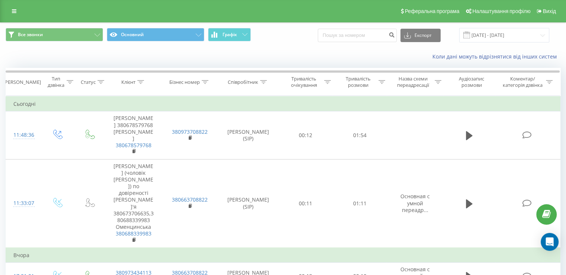  I want to click on div: Аудіозапис розмови, so click(472, 82).